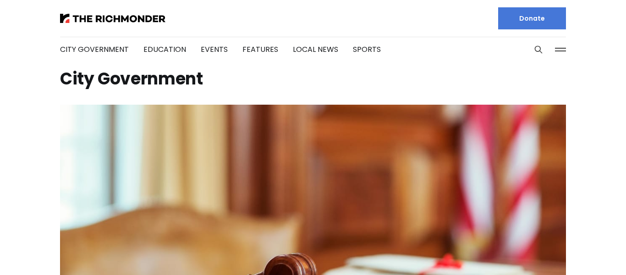 The width and height of the screenshot is (626, 275). Describe the element at coordinates (165, 49) in the screenshot. I see `a: Education` at that location.